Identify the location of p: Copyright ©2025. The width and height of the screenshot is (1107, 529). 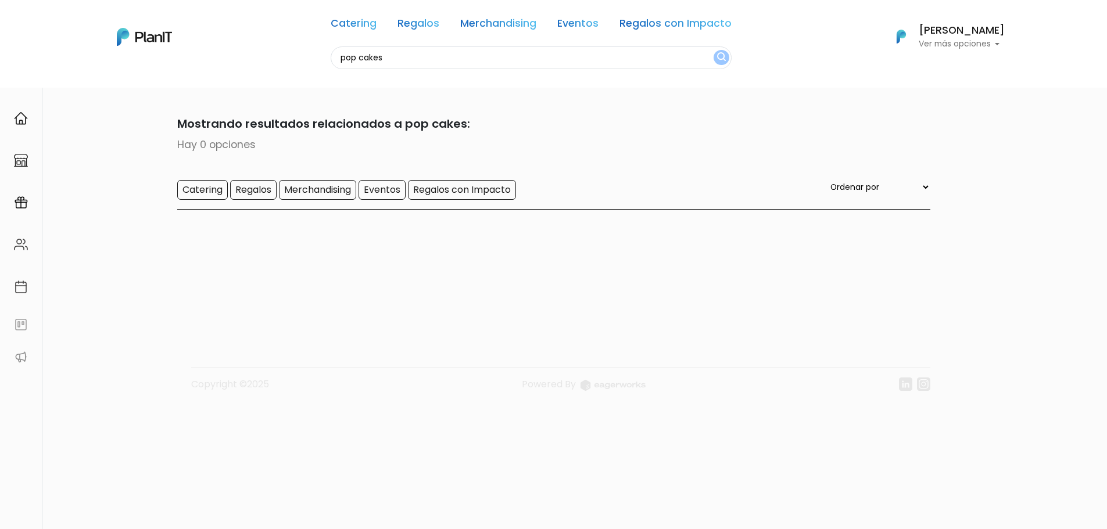
(230, 389).